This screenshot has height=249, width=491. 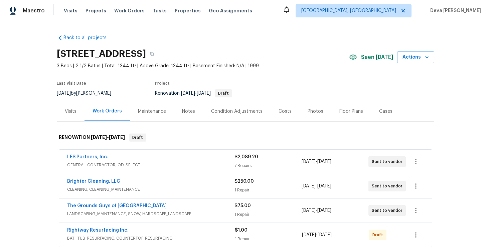 I want to click on span: Tasks, so click(x=160, y=11).